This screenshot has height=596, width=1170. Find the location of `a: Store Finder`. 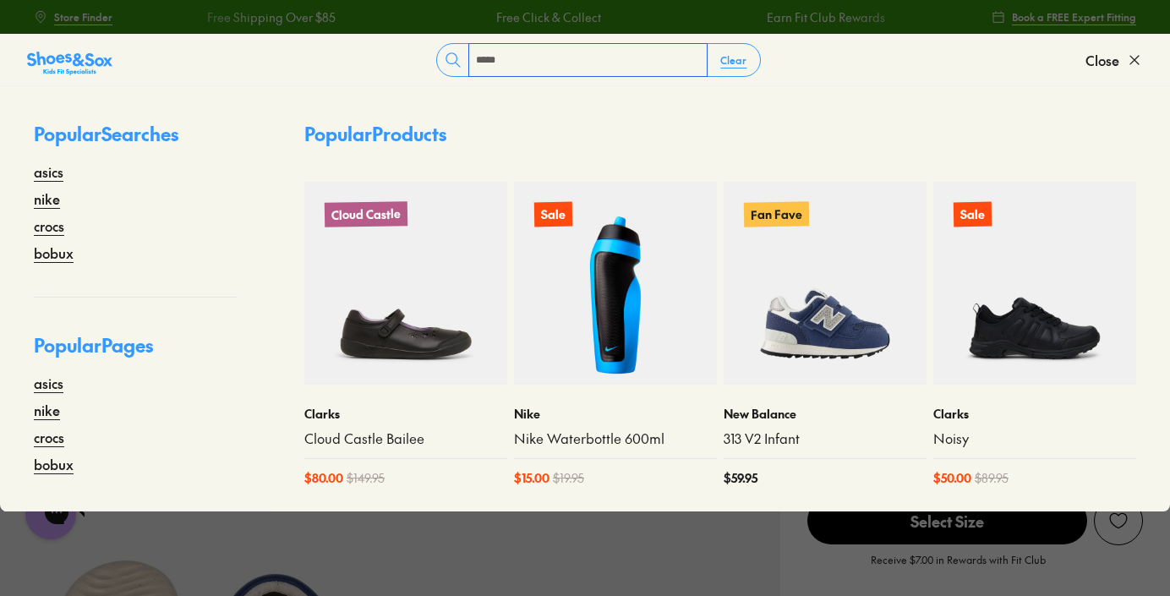

a: Store Finder is located at coordinates (73, 17).